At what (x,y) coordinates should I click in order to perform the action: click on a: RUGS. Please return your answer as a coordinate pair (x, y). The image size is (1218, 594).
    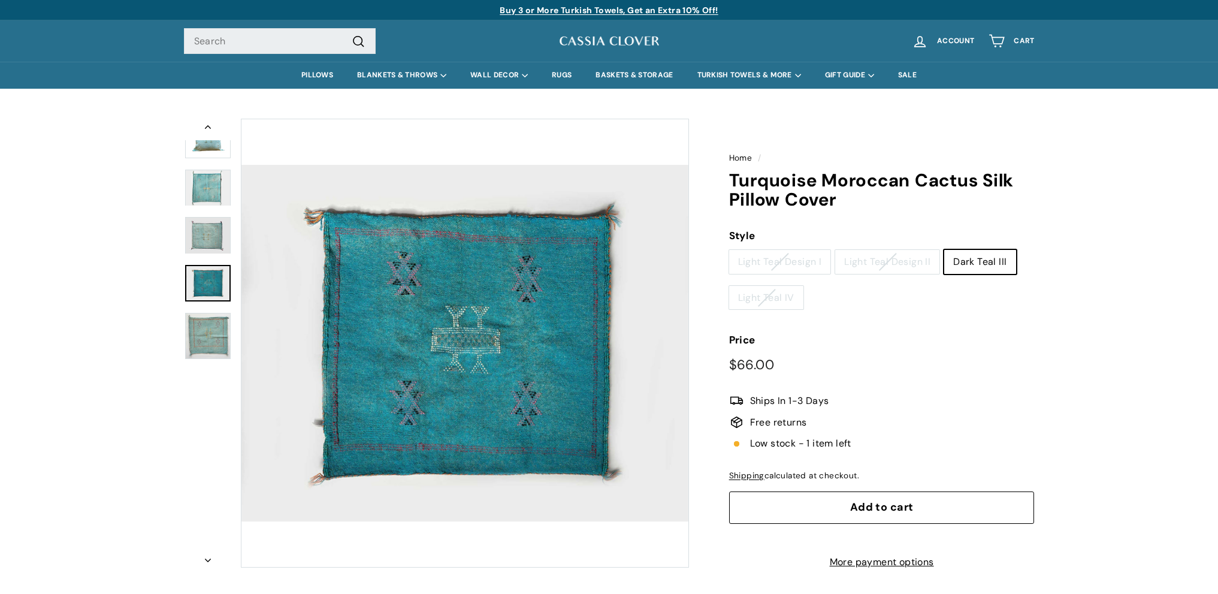
    Looking at the image, I should click on (561, 75).